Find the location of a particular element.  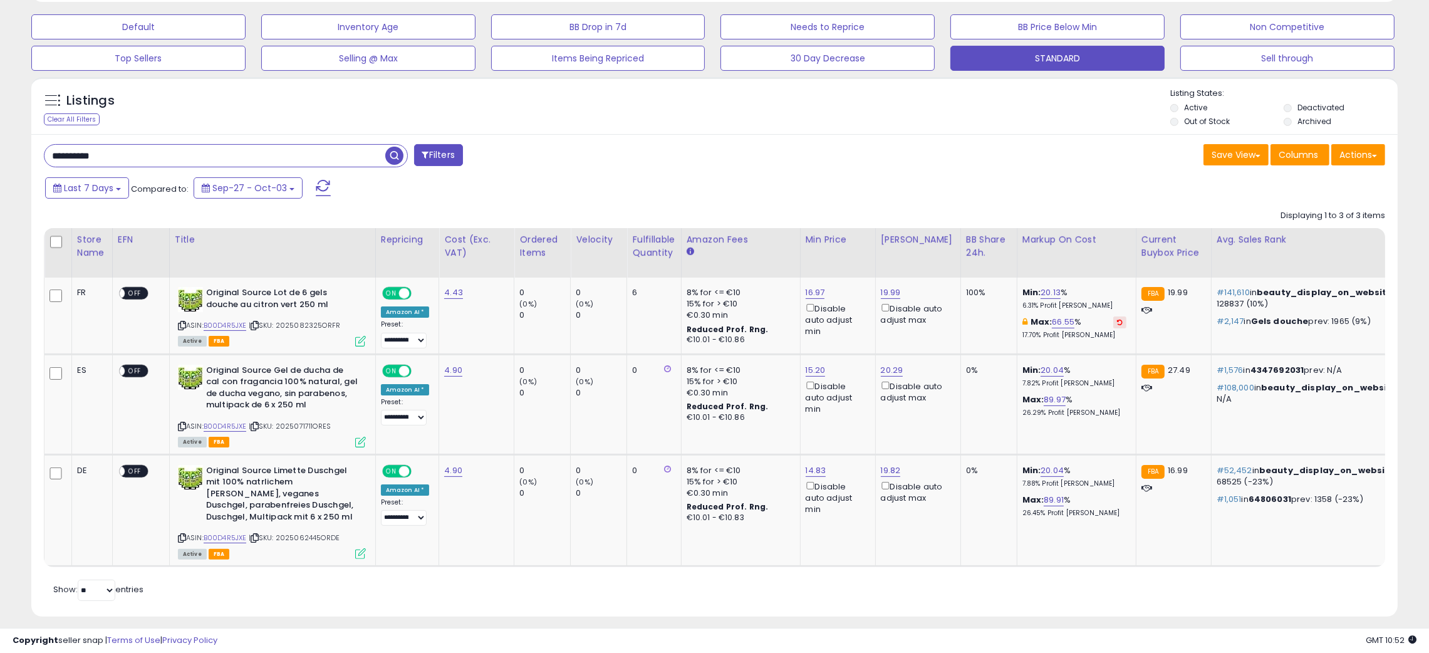

span: #52,452 is located at coordinates (1234, 470).